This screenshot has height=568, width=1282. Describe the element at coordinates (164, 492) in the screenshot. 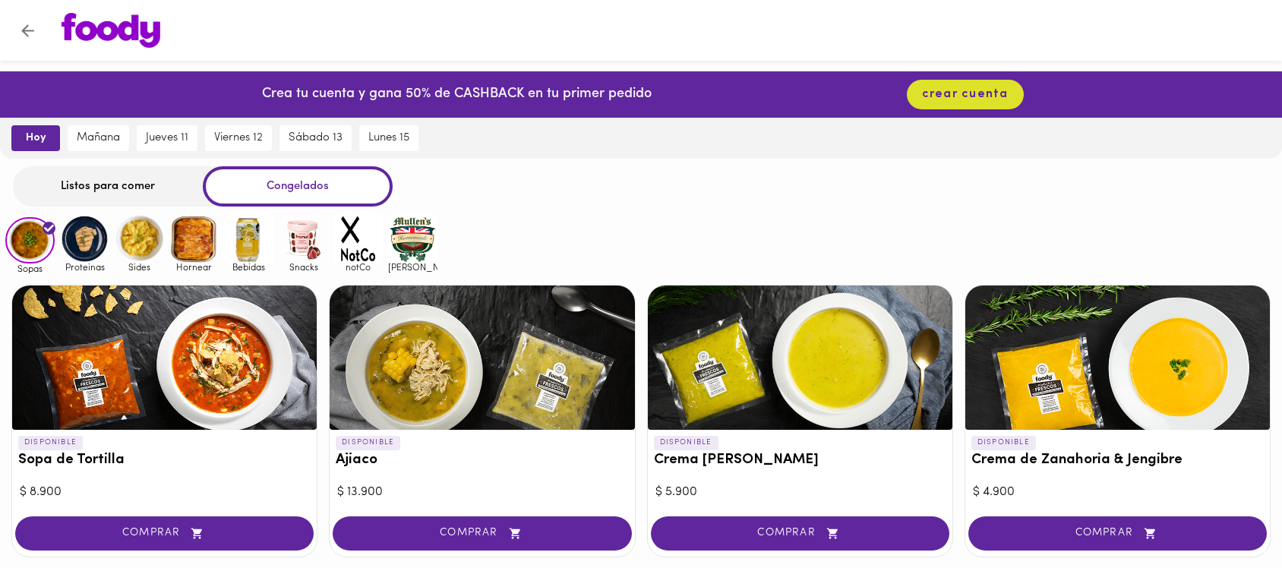

I see `div: $ 8.900` at that location.